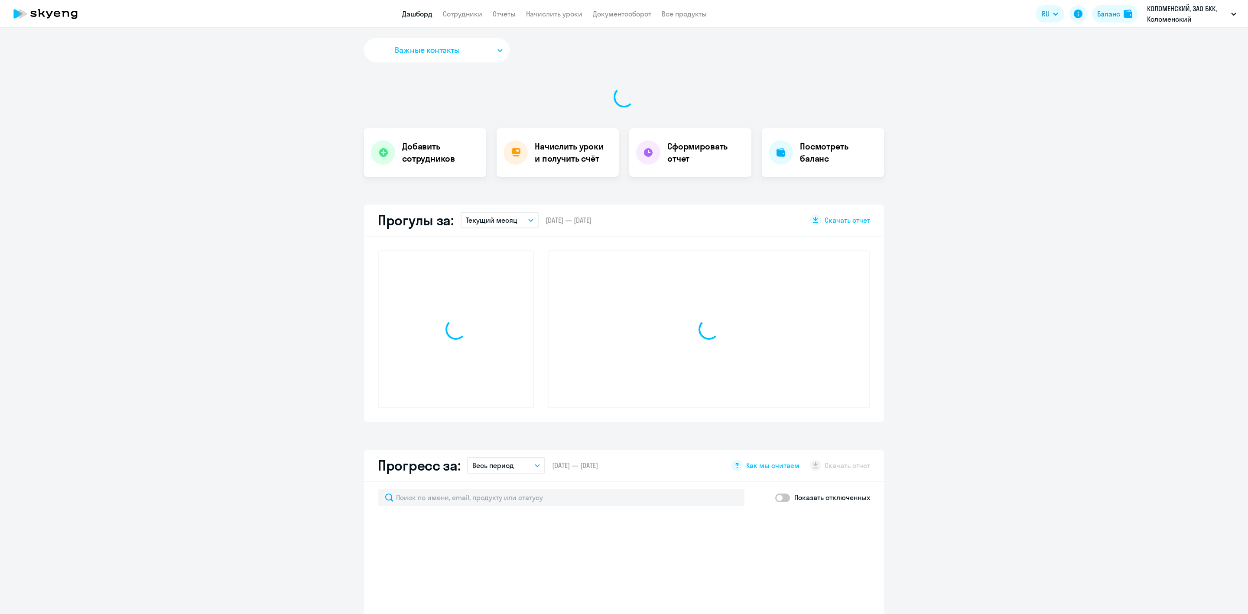  What do you see at coordinates (462, 14) in the screenshot?
I see `a: Сотрудники` at bounding box center [462, 14].